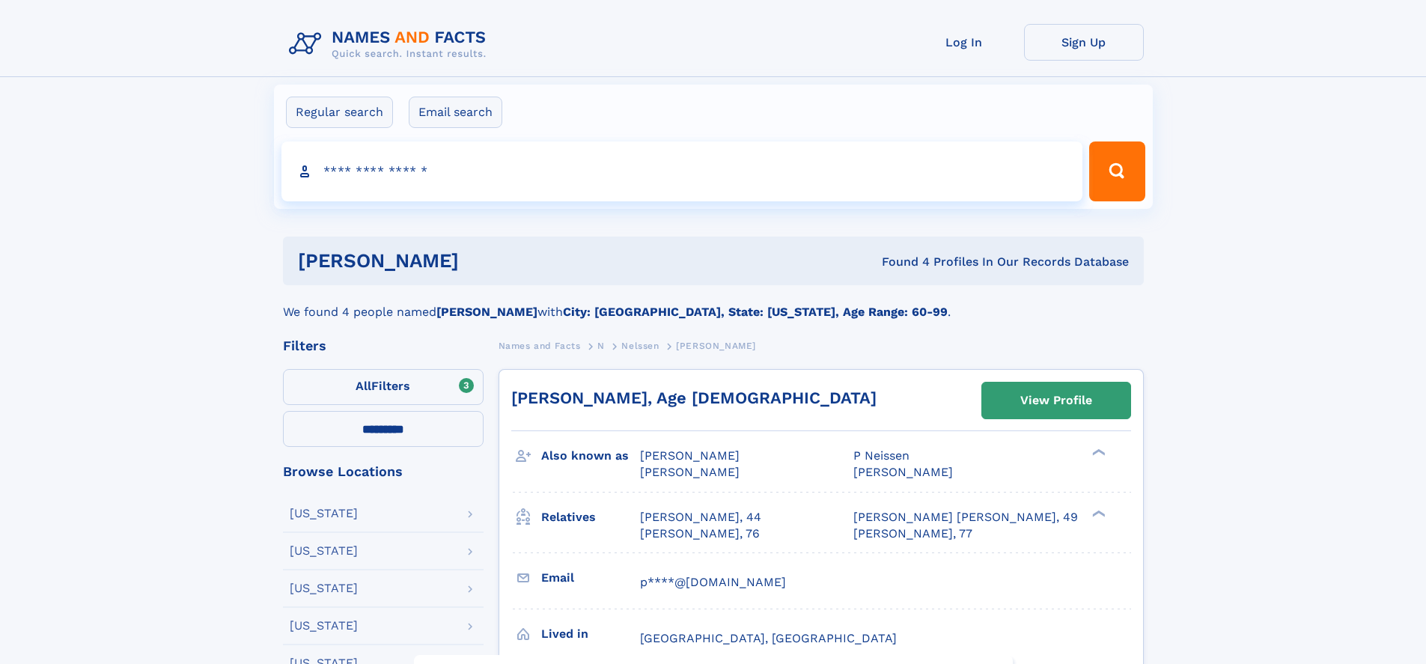 This screenshot has height=664, width=1426. Describe the element at coordinates (1057, 401) in the screenshot. I see `div: View Profile` at that location.